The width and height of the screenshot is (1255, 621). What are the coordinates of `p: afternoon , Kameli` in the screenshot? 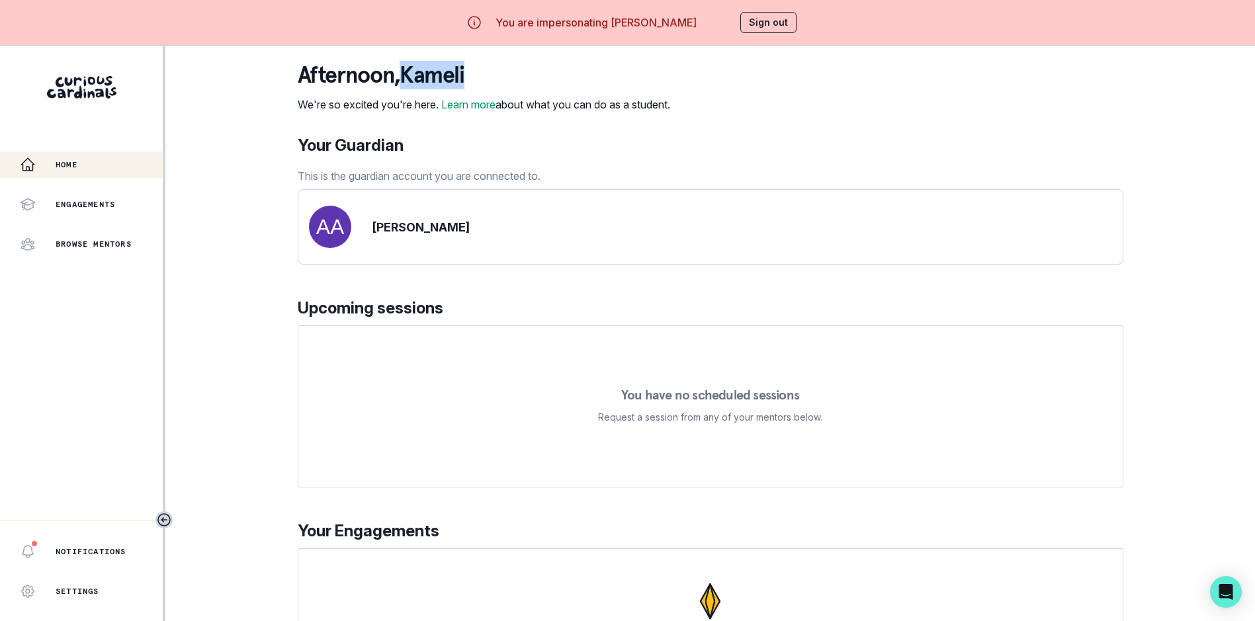 It's located at (484, 75).